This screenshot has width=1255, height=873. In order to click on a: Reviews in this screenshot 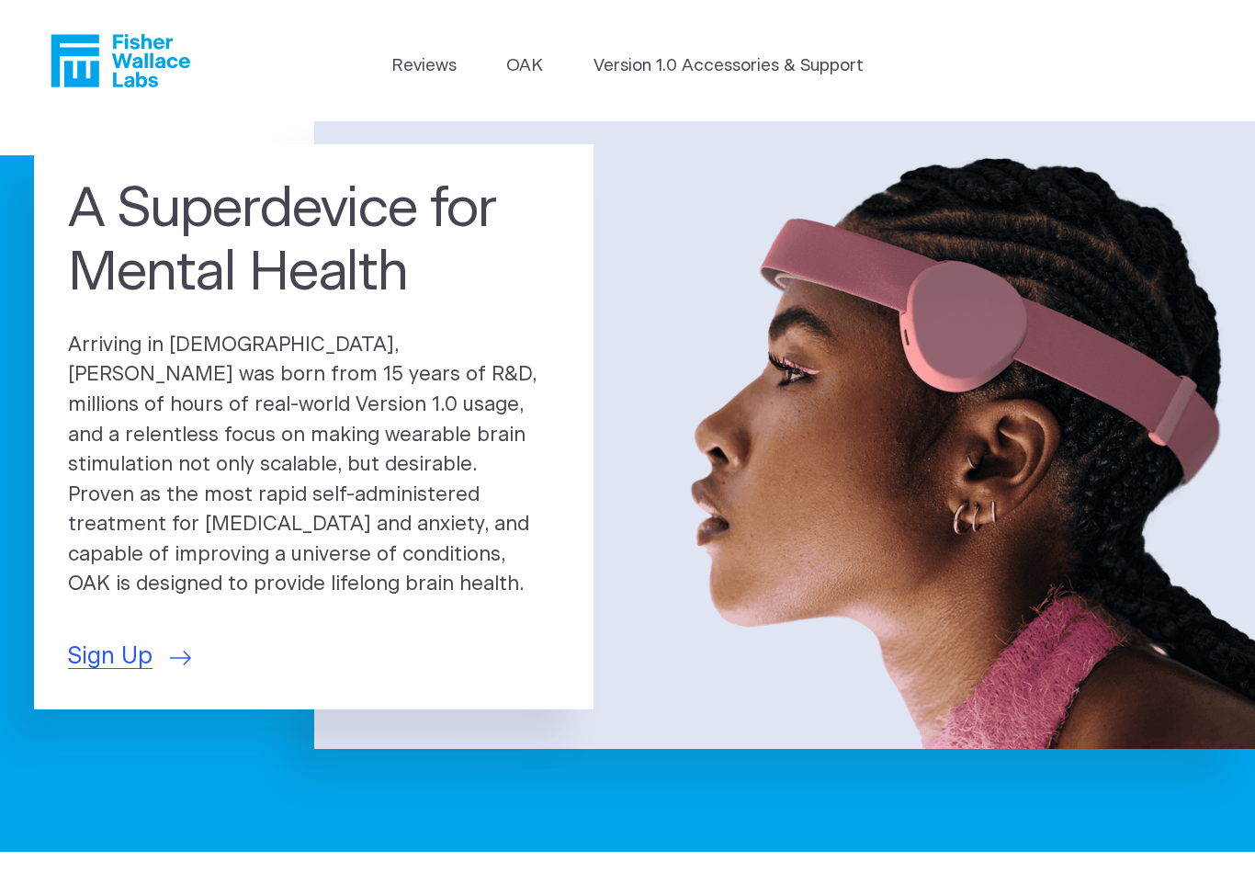, I will do `click(424, 66)`.